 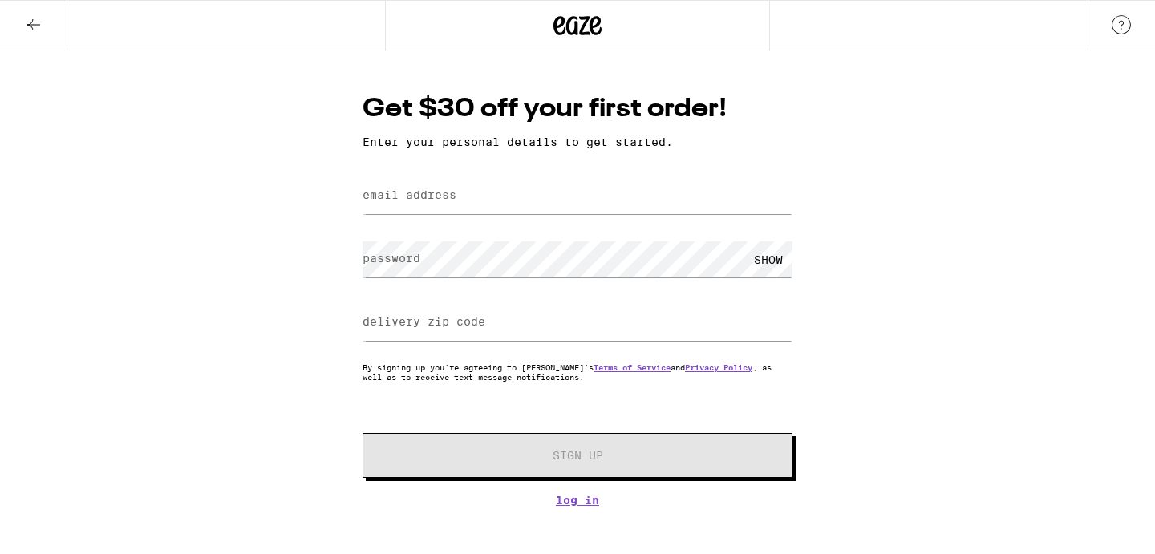 I want to click on label: email address, so click(x=409, y=195).